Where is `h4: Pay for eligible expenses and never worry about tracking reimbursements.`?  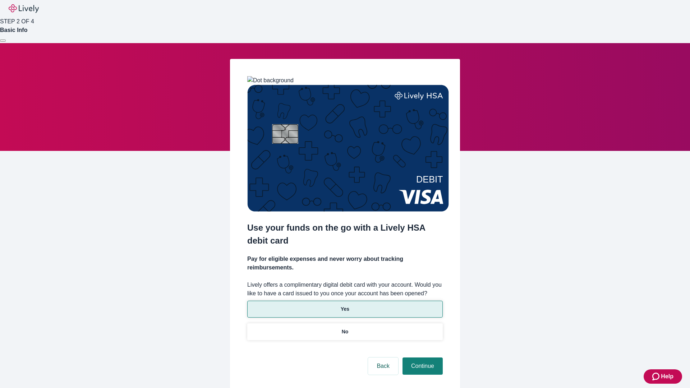 h4: Pay for eligible expenses and never worry about tracking reimbursements. is located at coordinates (345, 263).